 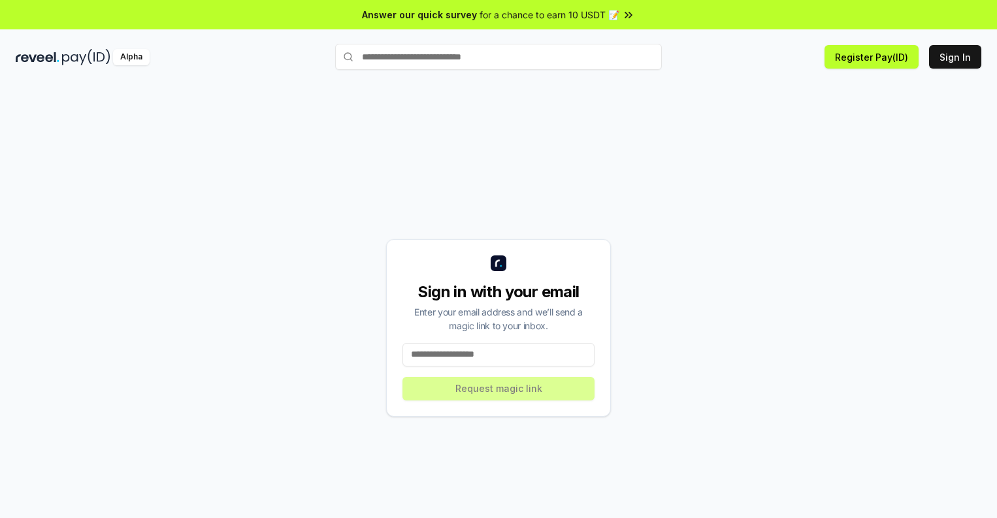 What do you see at coordinates (955, 57) in the screenshot?
I see `button: Sign In` at bounding box center [955, 57].